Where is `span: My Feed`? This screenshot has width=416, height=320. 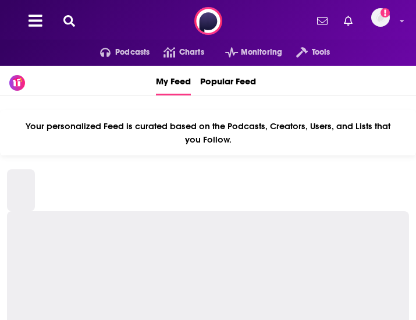 span: My Feed is located at coordinates (174, 81).